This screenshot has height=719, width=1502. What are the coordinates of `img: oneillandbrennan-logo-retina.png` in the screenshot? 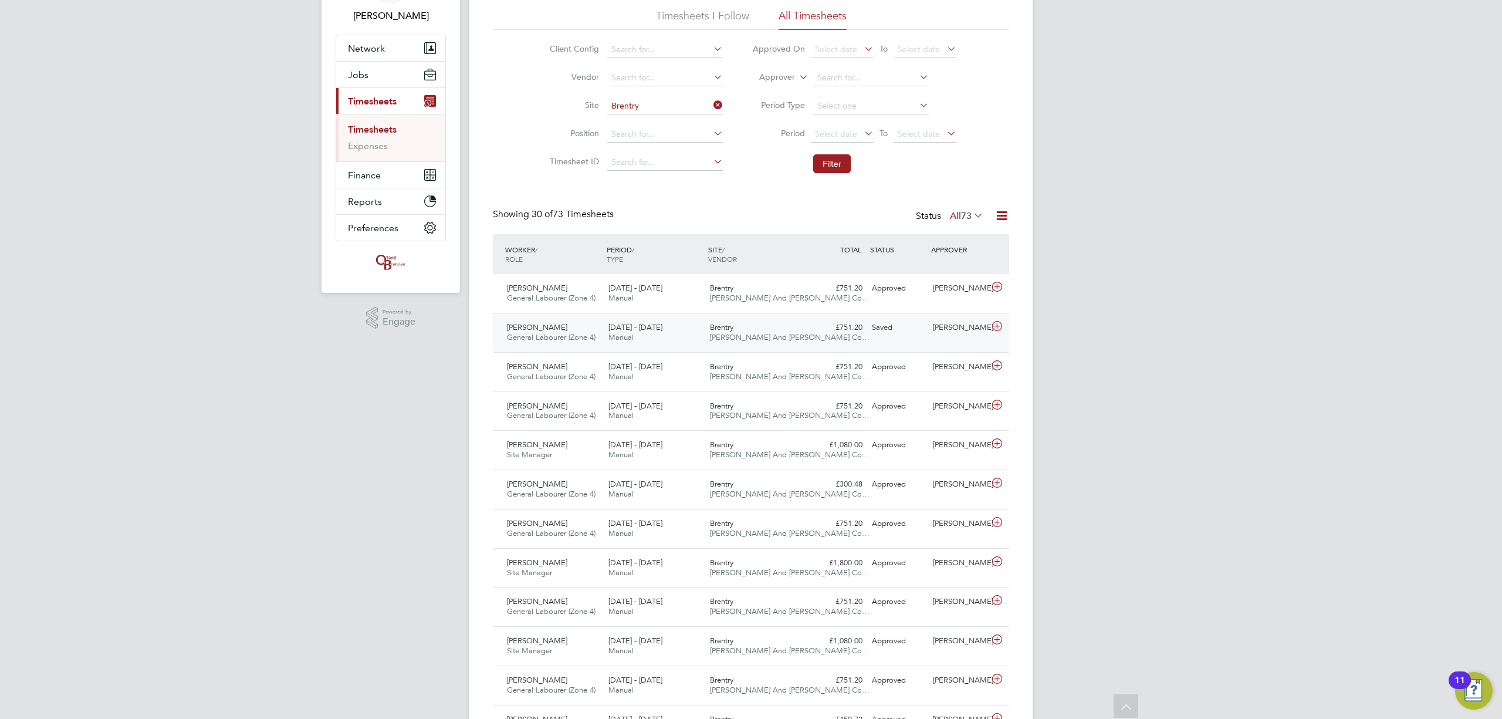 It's located at (391, 262).